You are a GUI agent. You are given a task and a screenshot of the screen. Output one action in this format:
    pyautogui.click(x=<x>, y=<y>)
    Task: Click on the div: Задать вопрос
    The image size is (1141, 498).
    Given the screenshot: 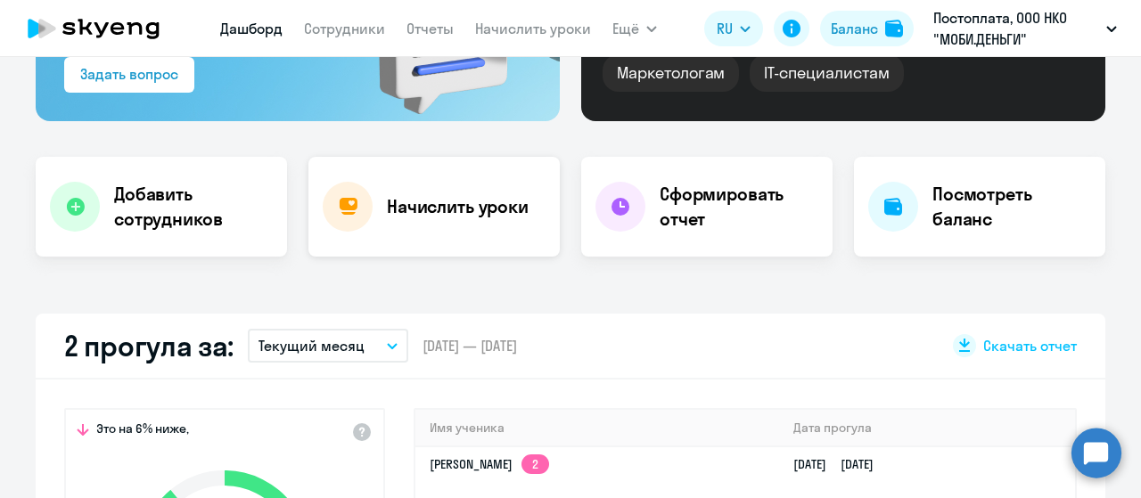 What is the action you would take?
    pyautogui.click(x=129, y=74)
    